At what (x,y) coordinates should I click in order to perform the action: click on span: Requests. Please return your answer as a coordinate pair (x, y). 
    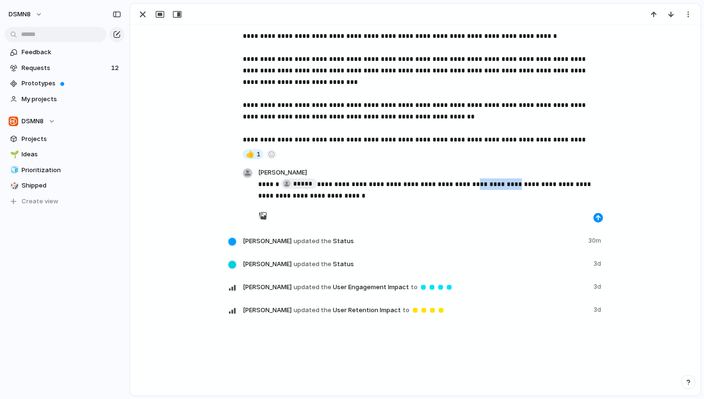
    Looking at the image, I should click on (65, 68).